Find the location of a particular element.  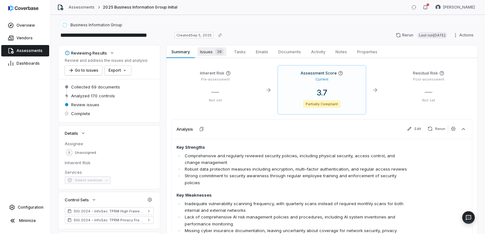

dt: Assignee is located at coordinates (109, 144).